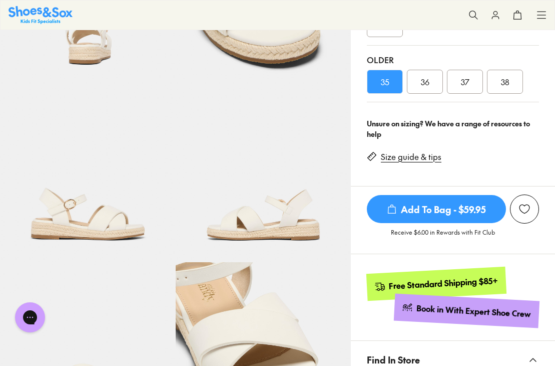 The image size is (555, 366). I want to click on div: Book in With Expert Shoe Crew, so click(474, 311).